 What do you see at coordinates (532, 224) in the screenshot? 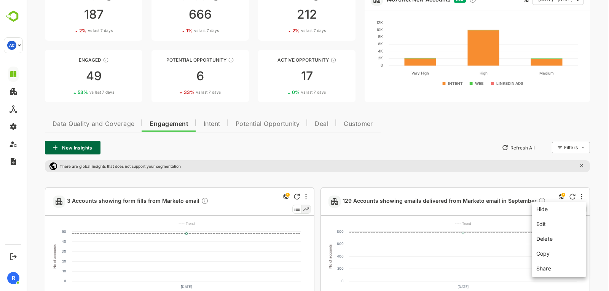
I see `li: Edit` at bounding box center [532, 224].